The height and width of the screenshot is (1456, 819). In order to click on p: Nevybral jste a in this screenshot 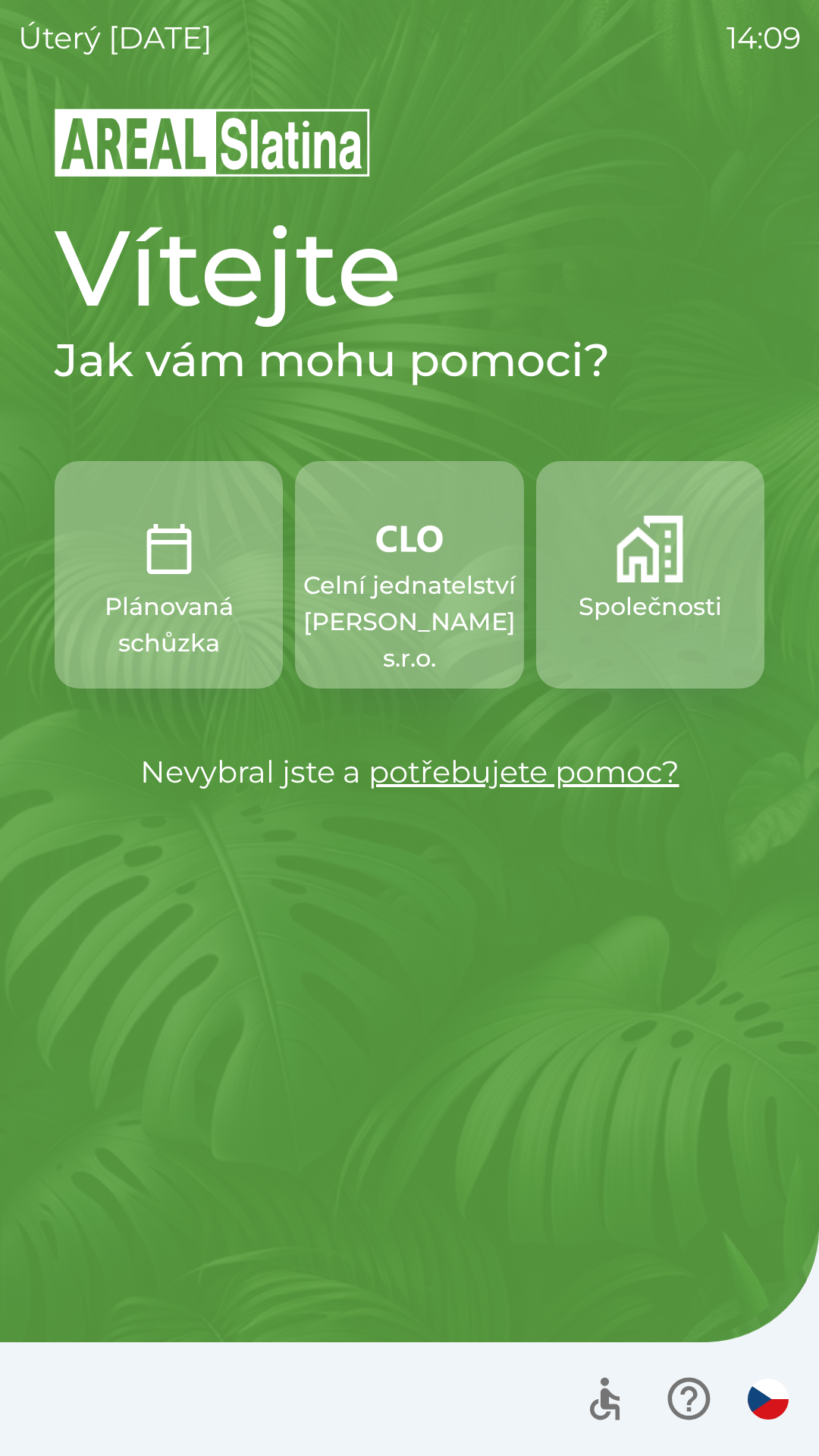, I will do `click(410, 772)`.